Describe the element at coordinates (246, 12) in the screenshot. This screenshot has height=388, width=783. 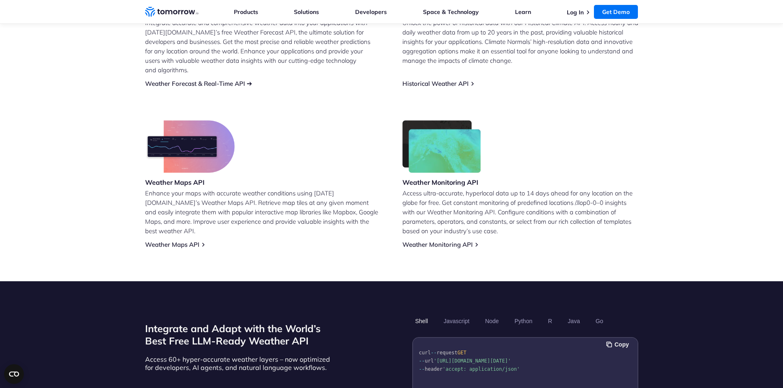
I see `a: Products` at that location.